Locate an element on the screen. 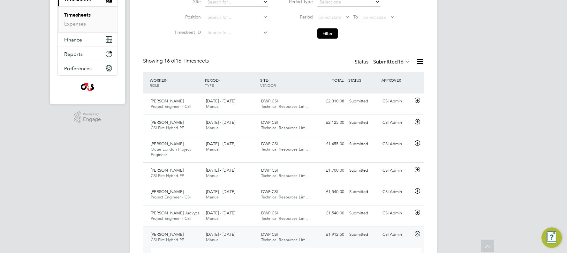  button: Filter is located at coordinates (328, 34).